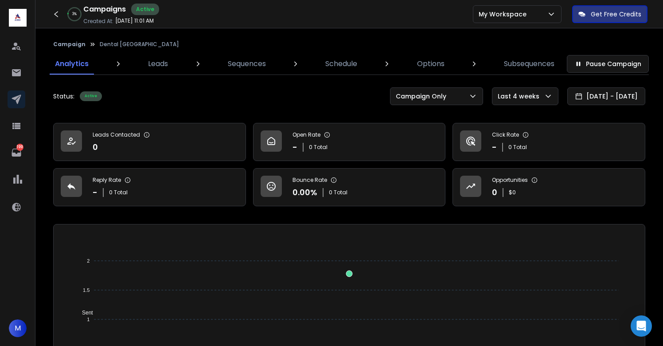  What do you see at coordinates (431, 64) in the screenshot?
I see `p: Options` at bounding box center [431, 64].